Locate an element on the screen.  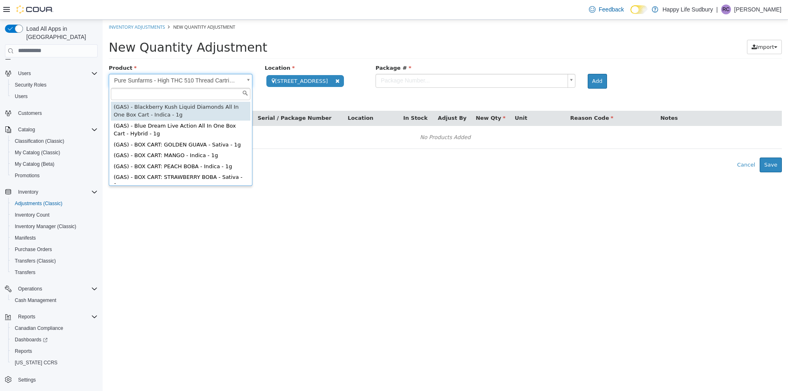
a: Reports is located at coordinates (23, 351).